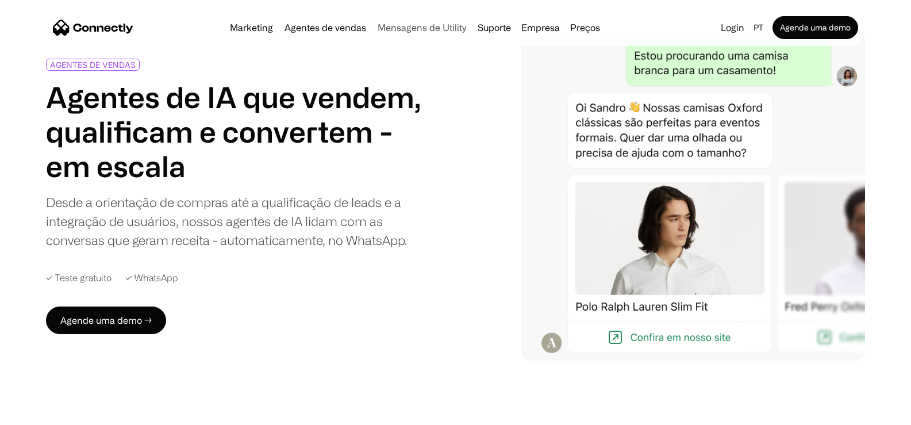 The height and width of the screenshot is (425, 911). I want to click on a: Login, so click(732, 28).